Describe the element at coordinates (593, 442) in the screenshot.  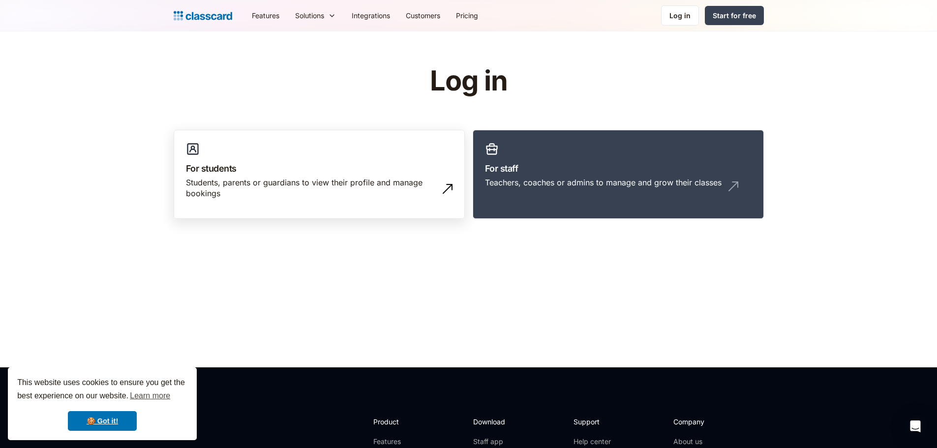
I see `a: Help center` at that location.